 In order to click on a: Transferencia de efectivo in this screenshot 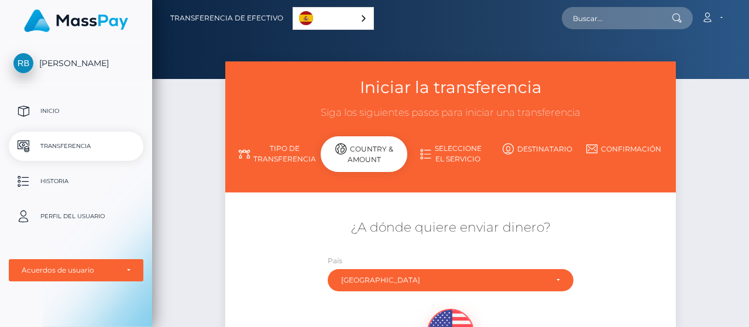, I will do `click(227, 18)`.